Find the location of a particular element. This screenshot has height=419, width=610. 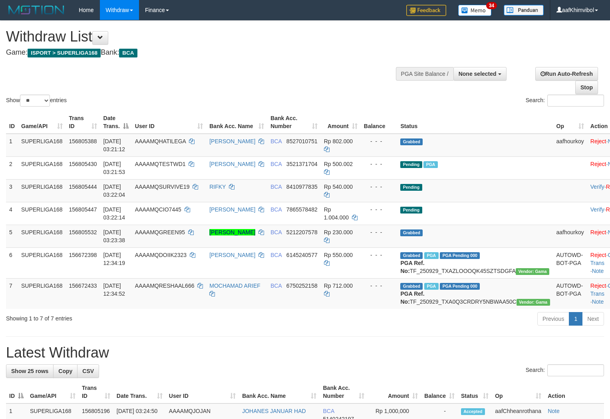

span: None selected is located at coordinates (477, 74).